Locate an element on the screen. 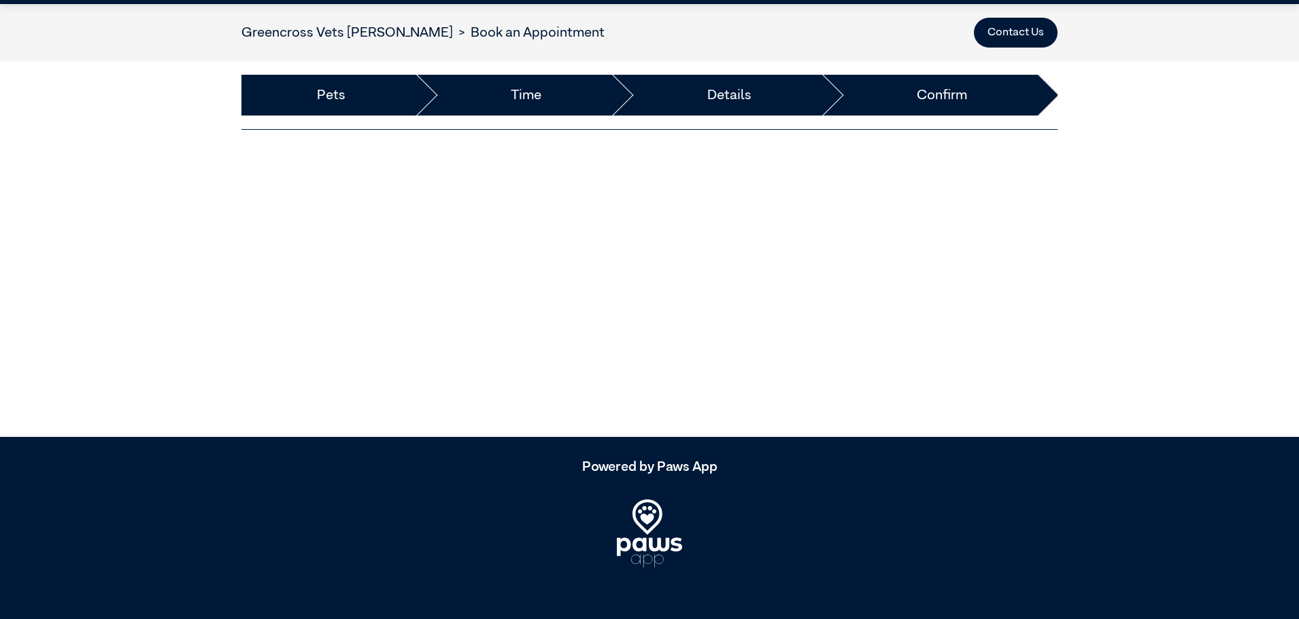 This screenshot has width=1299, height=619. nav: breadcrumb is located at coordinates (423, 33).